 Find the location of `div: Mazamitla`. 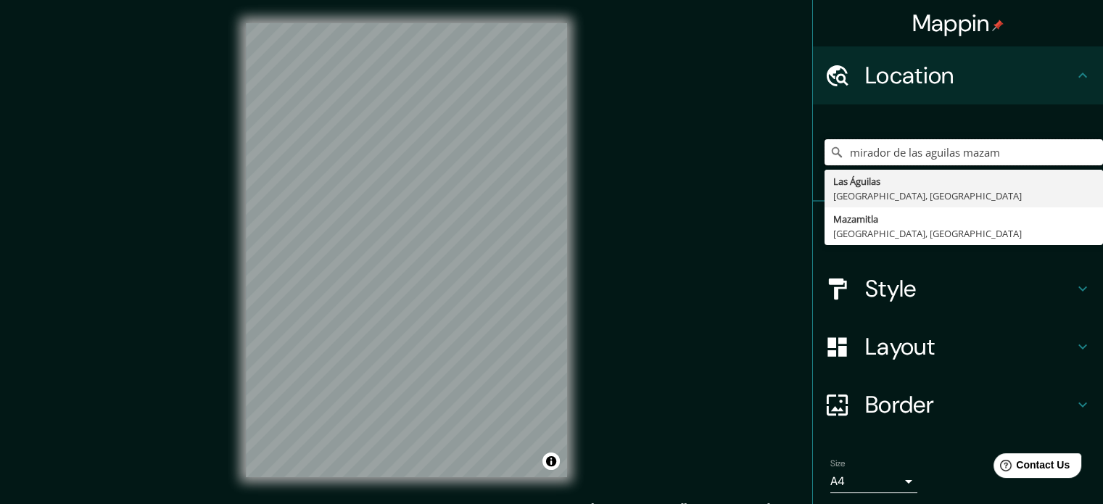

div: Mazamitla is located at coordinates (964, 219).